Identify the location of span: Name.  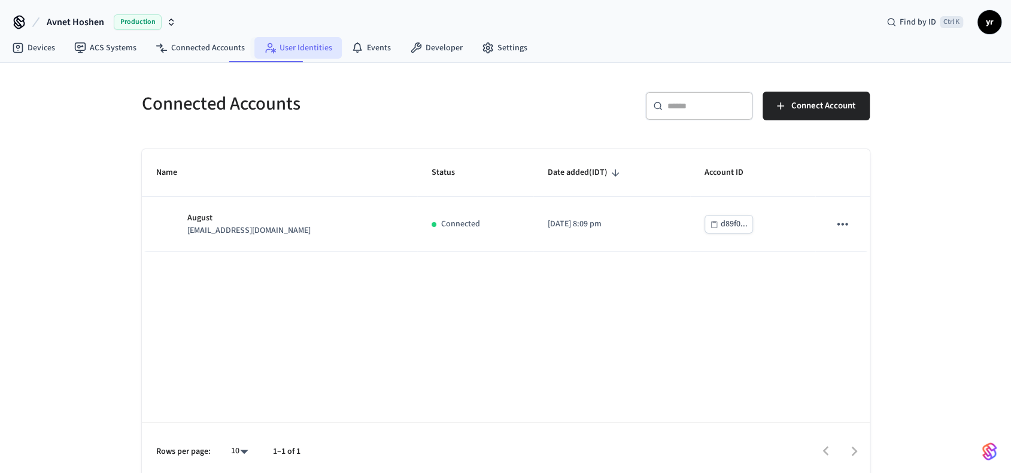
(174, 172).